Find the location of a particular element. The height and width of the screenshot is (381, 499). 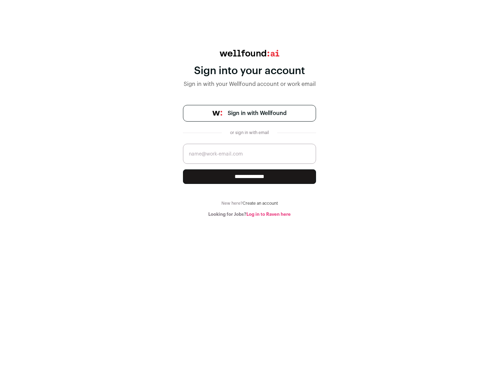

input: name@work-email.com is located at coordinates (249, 154).